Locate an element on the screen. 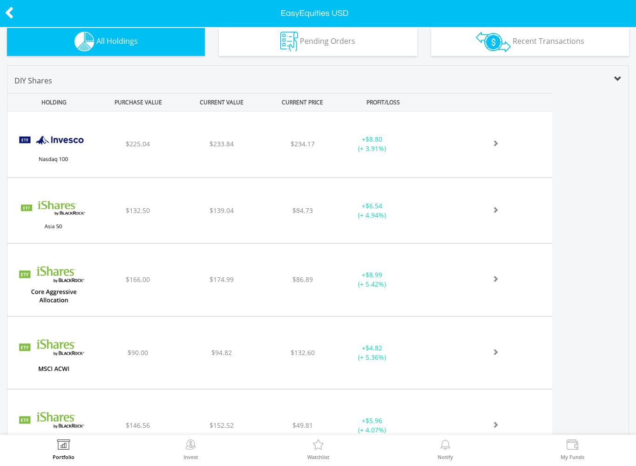  img: EQU.US.AOA.png is located at coordinates (53, 284).